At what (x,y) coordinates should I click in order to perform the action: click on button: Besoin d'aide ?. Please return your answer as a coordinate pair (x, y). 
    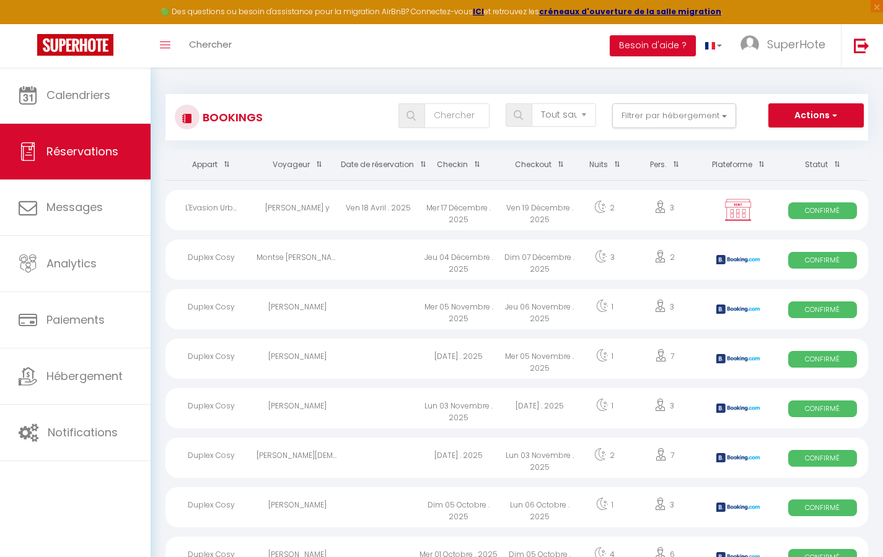
    Looking at the image, I should click on (652, 46).